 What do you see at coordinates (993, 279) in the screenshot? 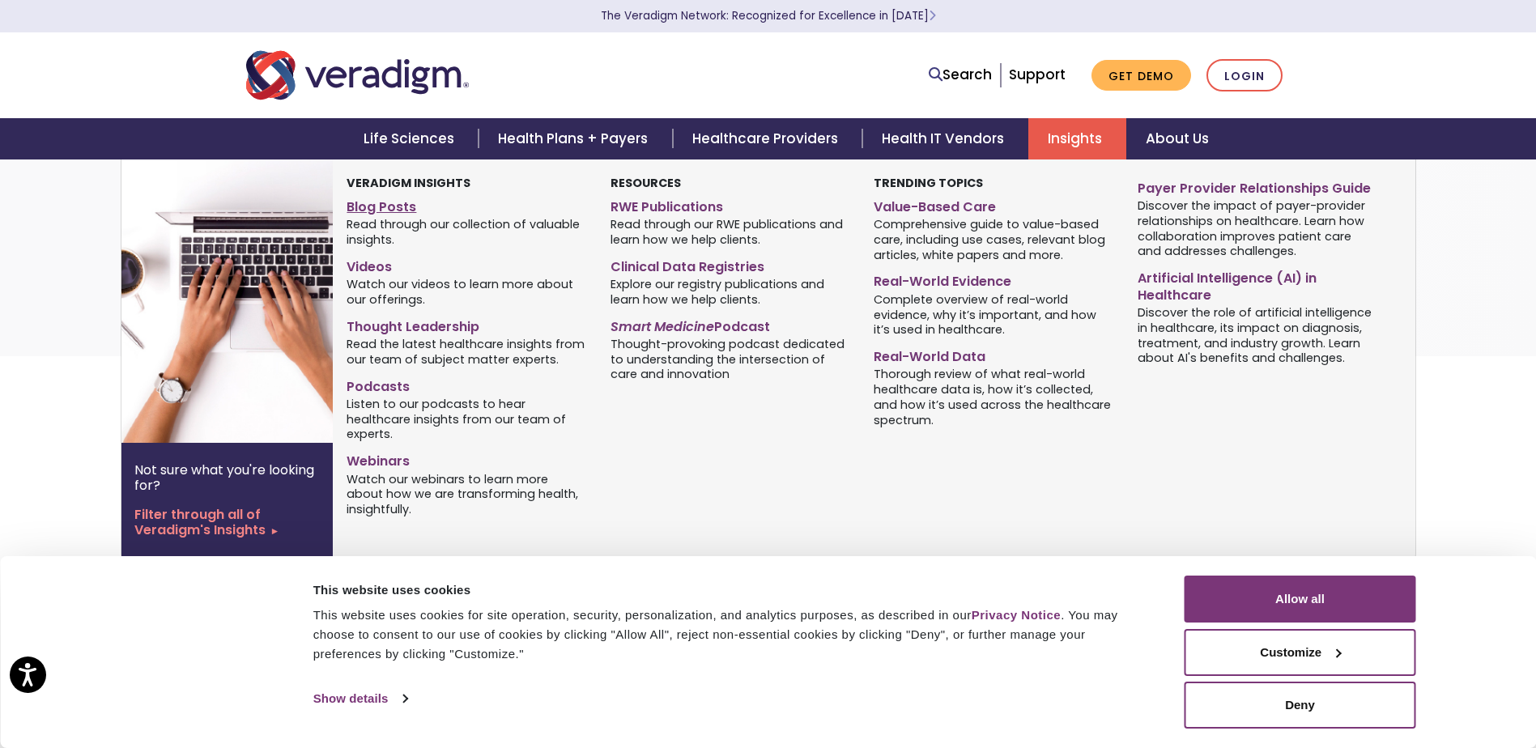
I see `a: Real-World Evidence` at bounding box center [993, 279].